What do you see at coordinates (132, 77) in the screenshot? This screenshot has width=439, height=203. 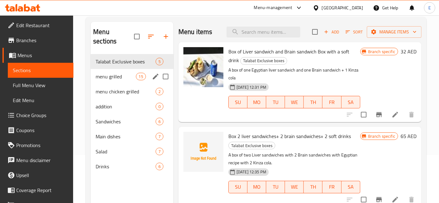 I see `div: menu grilled15edit` at bounding box center [132, 77].